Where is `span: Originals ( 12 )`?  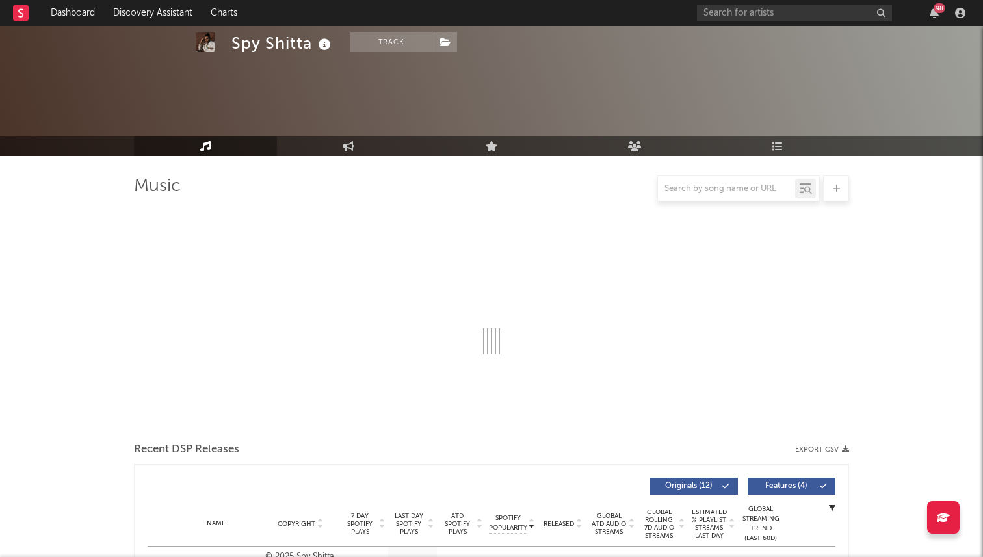 span: Originals ( 12 ) is located at coordinates (689, 486).